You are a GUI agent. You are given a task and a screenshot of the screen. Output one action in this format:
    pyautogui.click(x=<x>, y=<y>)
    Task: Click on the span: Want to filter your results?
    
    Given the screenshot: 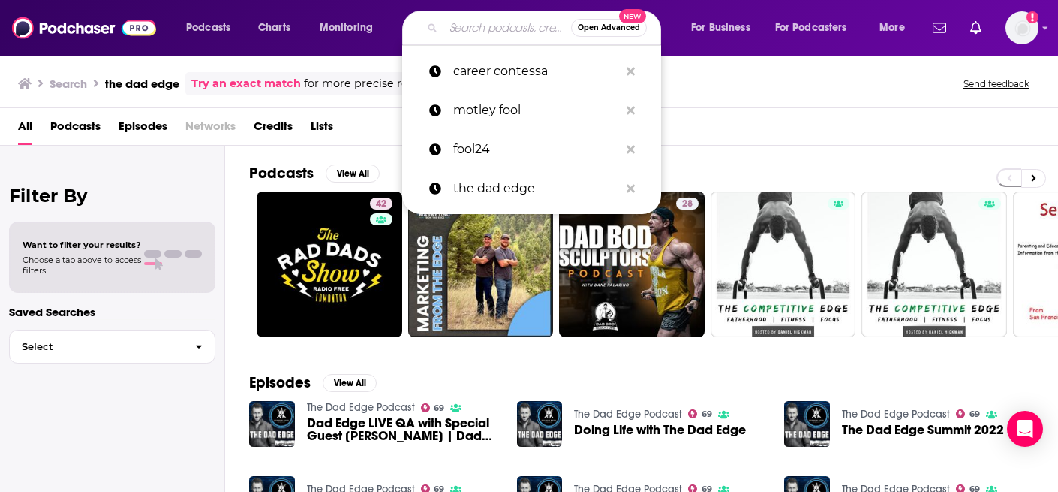 What is the action you would take?
    pyautogui.click(x=82, y=245)
    